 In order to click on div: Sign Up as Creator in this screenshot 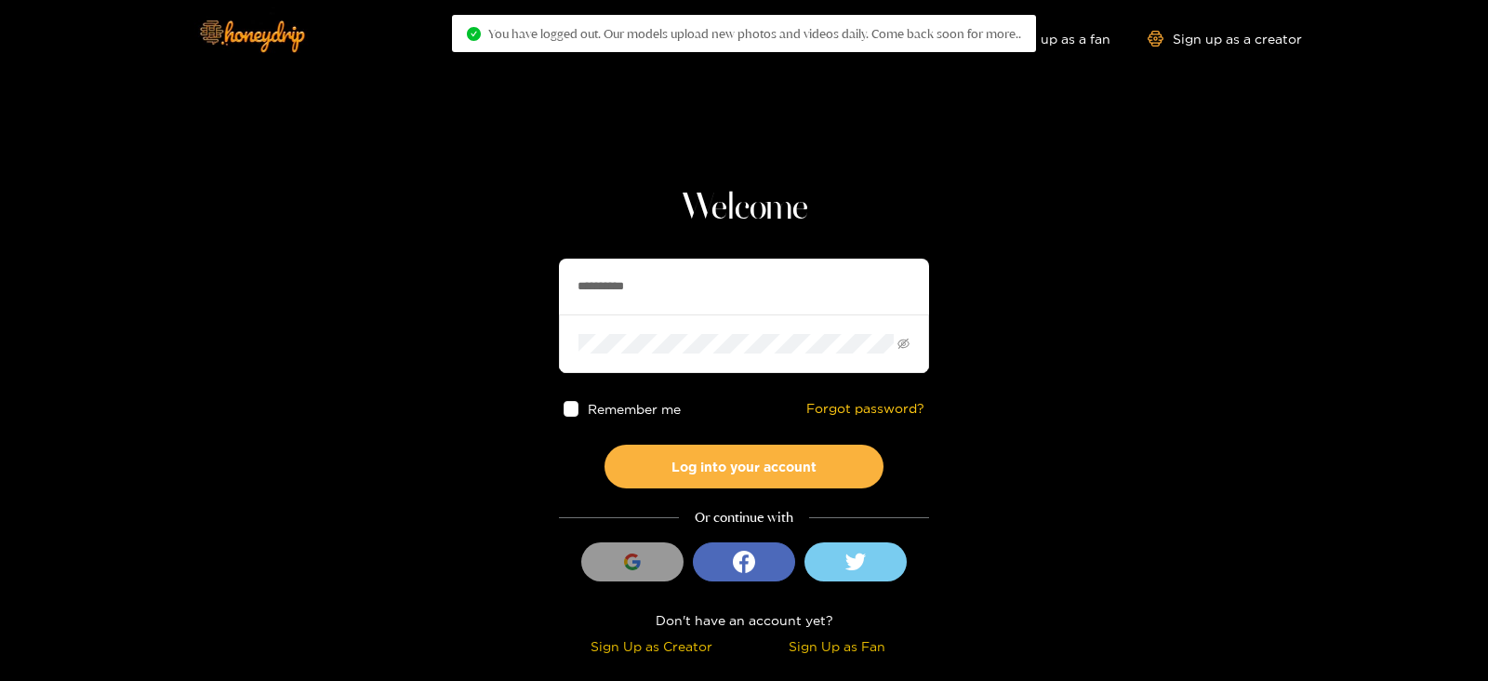, I will do `click(651, 645)`.